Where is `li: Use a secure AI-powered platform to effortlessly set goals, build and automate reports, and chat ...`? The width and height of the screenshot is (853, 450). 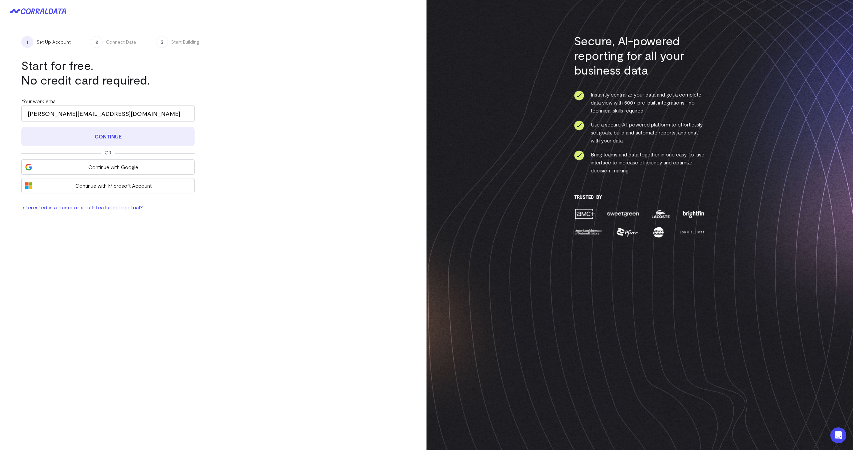
li: Use a secure AI-powered platform to effortlessly set goals, build and automate reports, and chat ... is located at coordinates (640, 133).